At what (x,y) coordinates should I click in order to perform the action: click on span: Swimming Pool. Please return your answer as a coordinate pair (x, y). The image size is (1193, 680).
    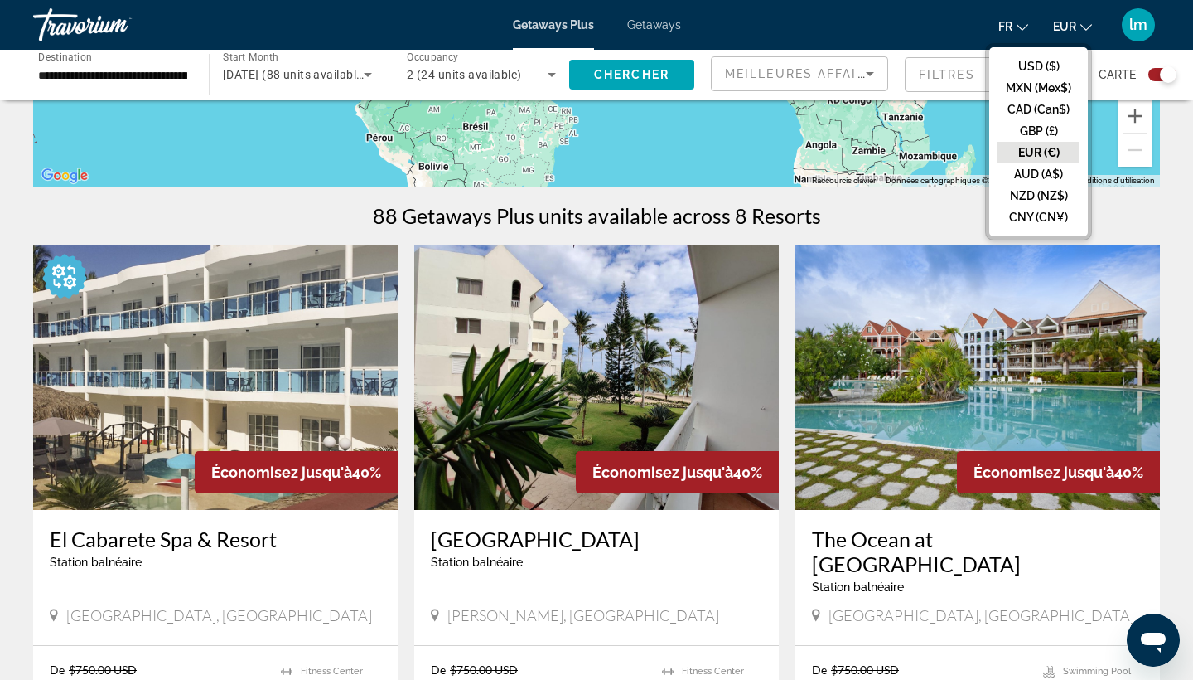
    Looking at the image, I should click on (1097, 670).